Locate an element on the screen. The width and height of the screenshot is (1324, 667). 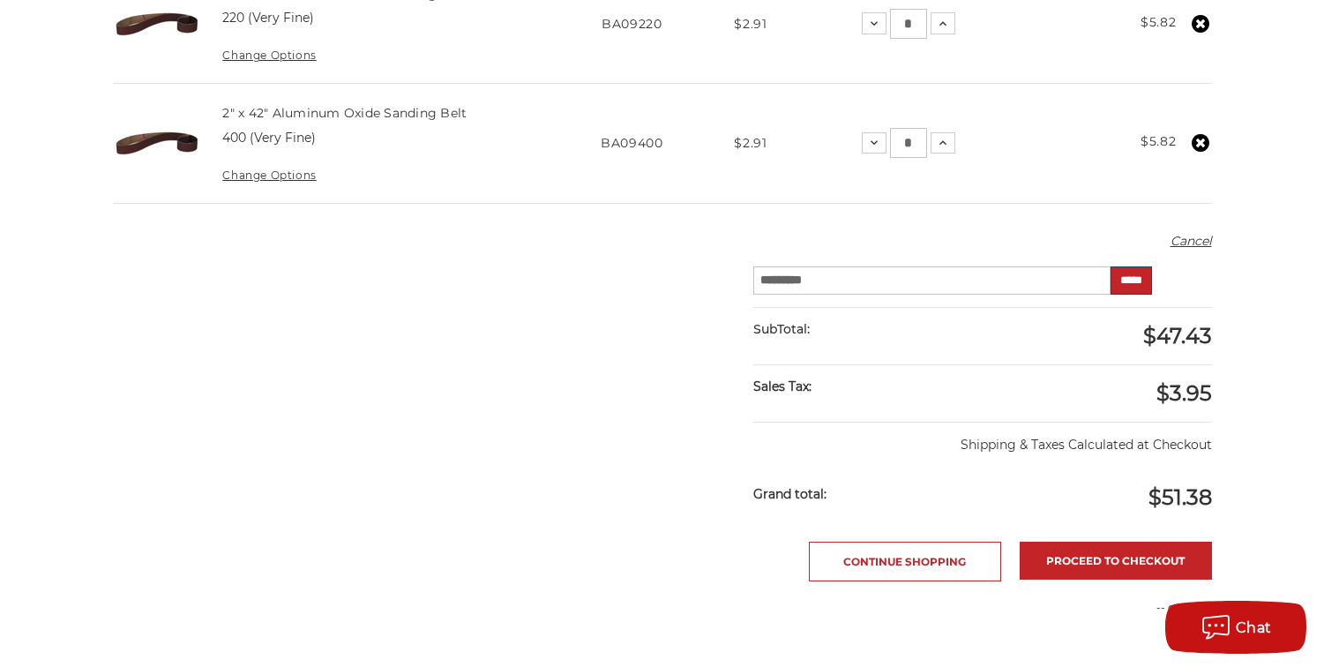
a: 2" x 42" Aluminum Oxide Sanding Belt is located at coordinates (344, 113).